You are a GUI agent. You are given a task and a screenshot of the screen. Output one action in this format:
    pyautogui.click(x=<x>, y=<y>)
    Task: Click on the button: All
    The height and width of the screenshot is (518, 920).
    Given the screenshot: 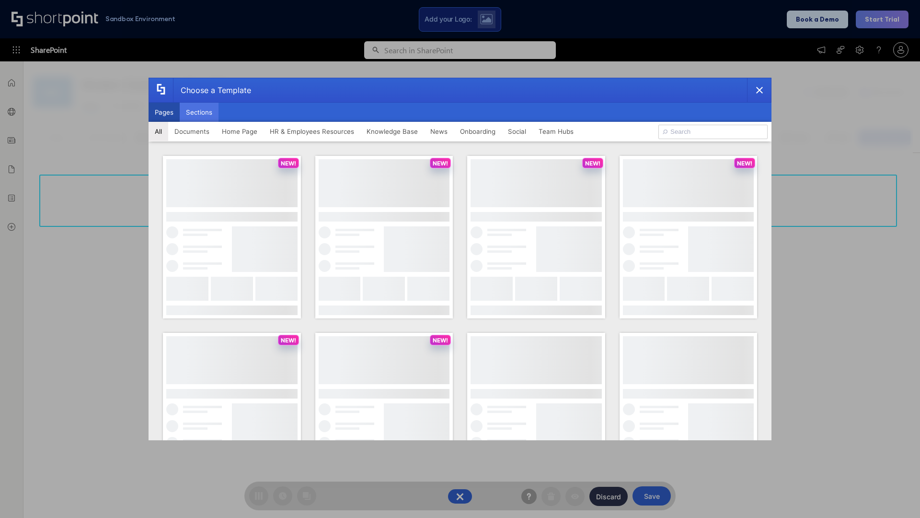 What is the action you would take?
    pyautogui.click(x=158, y=131)
    